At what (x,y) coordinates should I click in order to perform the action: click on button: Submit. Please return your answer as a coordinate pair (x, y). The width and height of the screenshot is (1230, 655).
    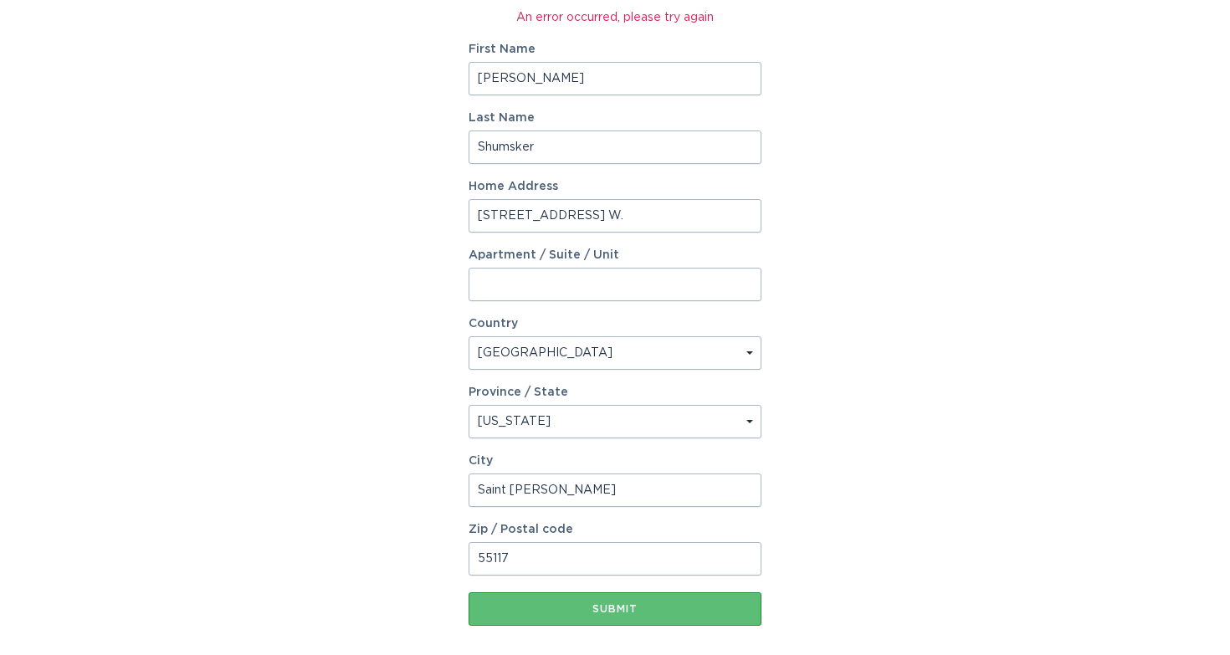
    Looking at the image, I should click on (615, 609).